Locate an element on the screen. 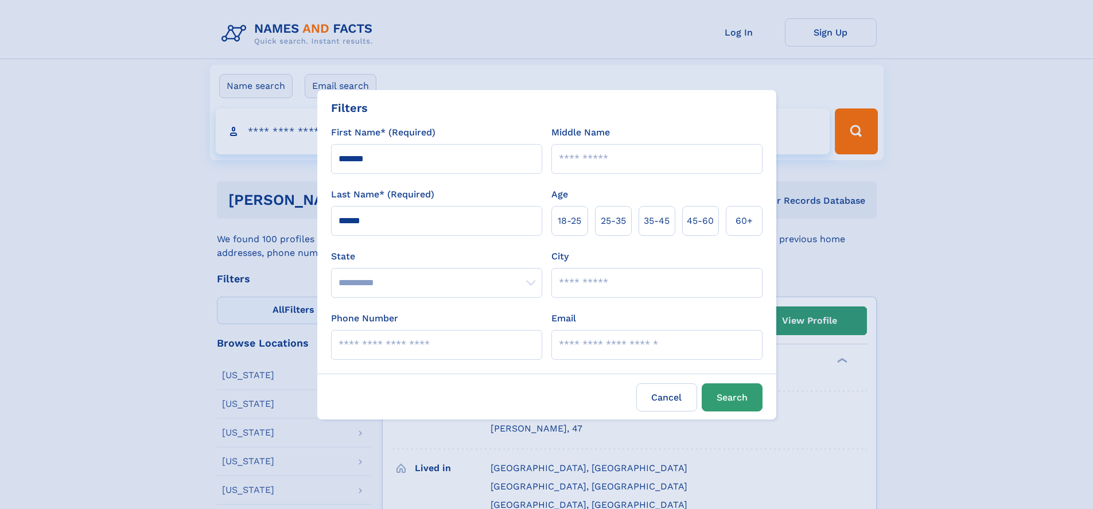 The width and height of the screenshot is (1093, 509). label: Last Name* (Required) is located at coordinates (383, 195).